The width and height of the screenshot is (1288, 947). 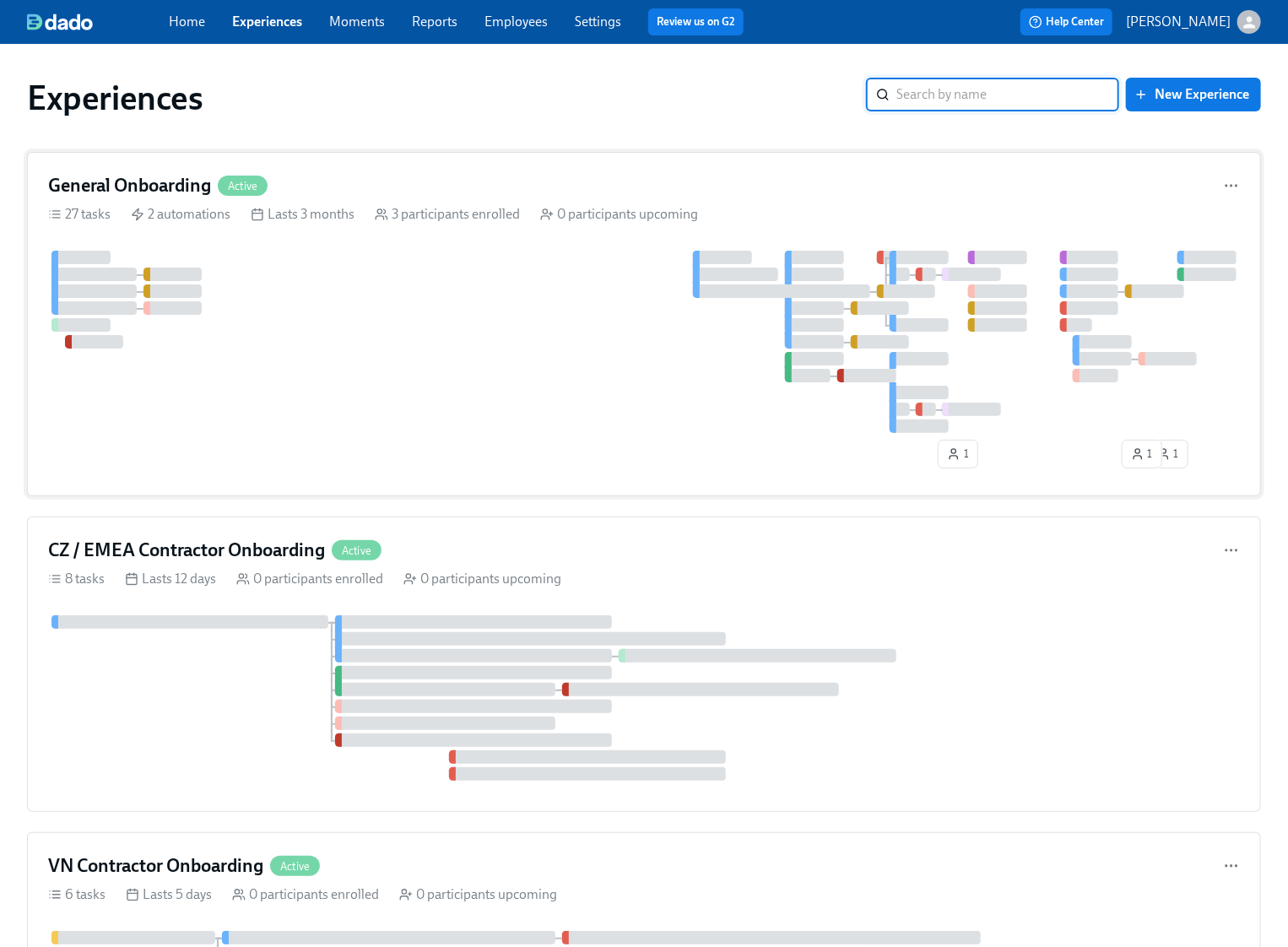 I want to click on div: Lasts 5 days, so click(x=169, y=894).